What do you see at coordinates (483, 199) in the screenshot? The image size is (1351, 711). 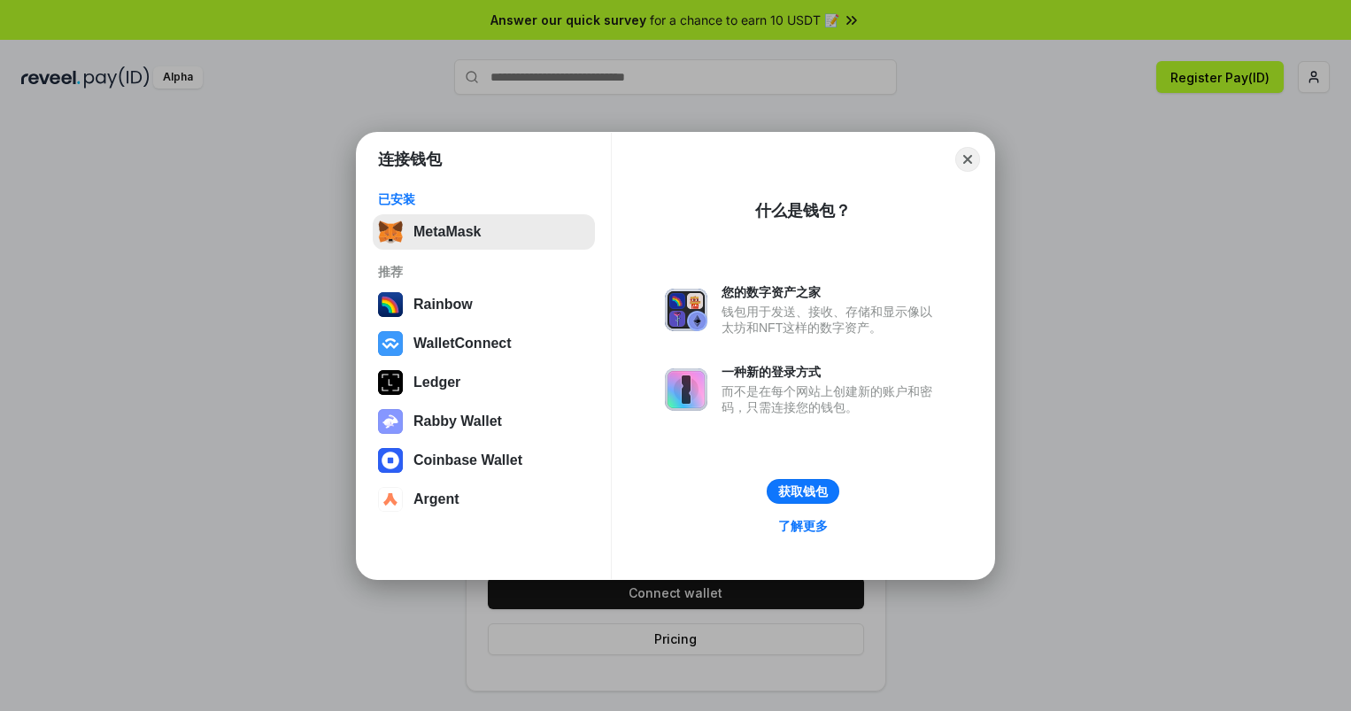 I see `div: 已安装` at bounding box center [483, 199].